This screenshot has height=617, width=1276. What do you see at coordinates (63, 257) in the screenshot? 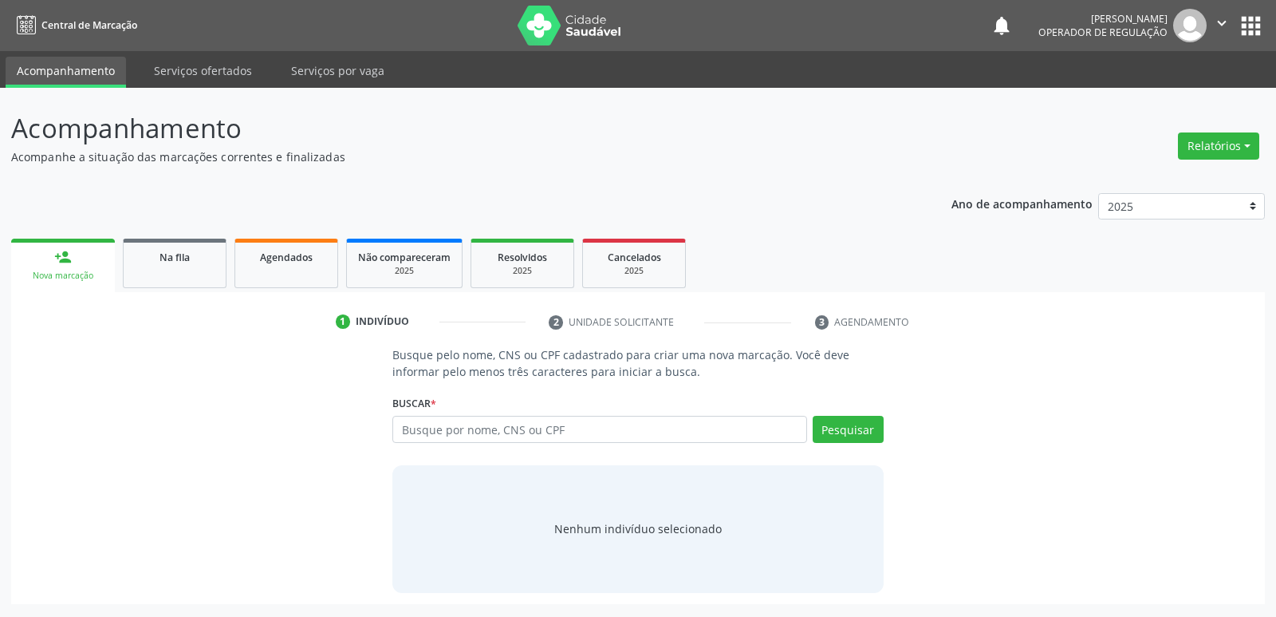
I see `div: person_add` at bounding box center [63, 257].